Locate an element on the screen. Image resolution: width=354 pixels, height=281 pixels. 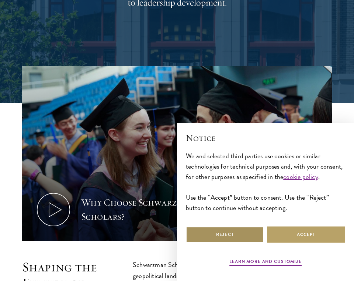
button: Learn more and customize is located at coordinates (266, 262).